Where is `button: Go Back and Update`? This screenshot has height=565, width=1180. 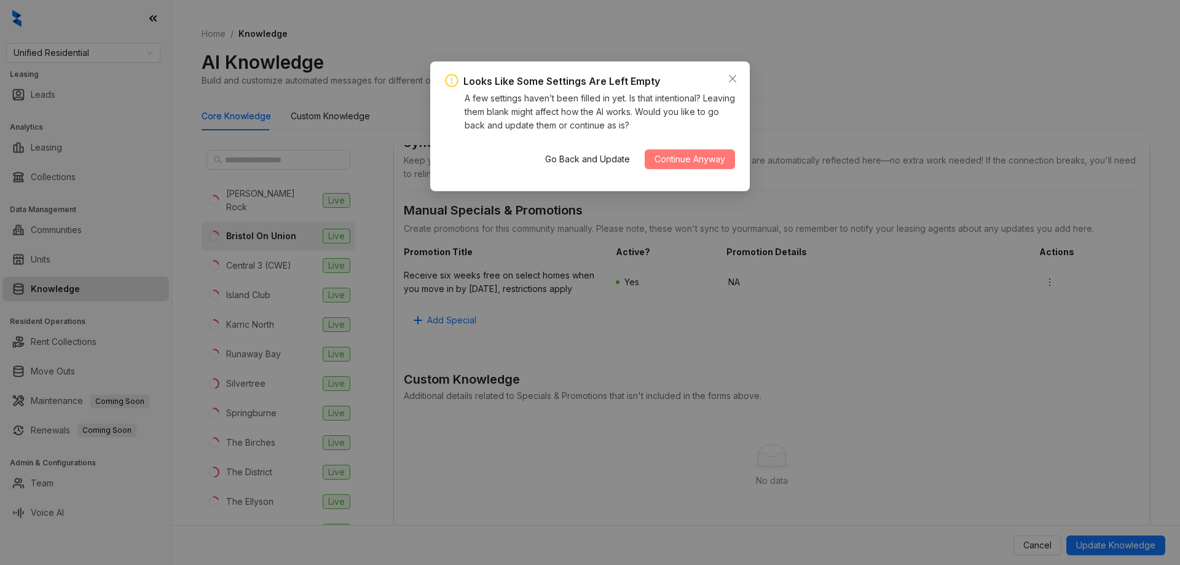 button: Go Back and Update is located at coordinates (587, 159).